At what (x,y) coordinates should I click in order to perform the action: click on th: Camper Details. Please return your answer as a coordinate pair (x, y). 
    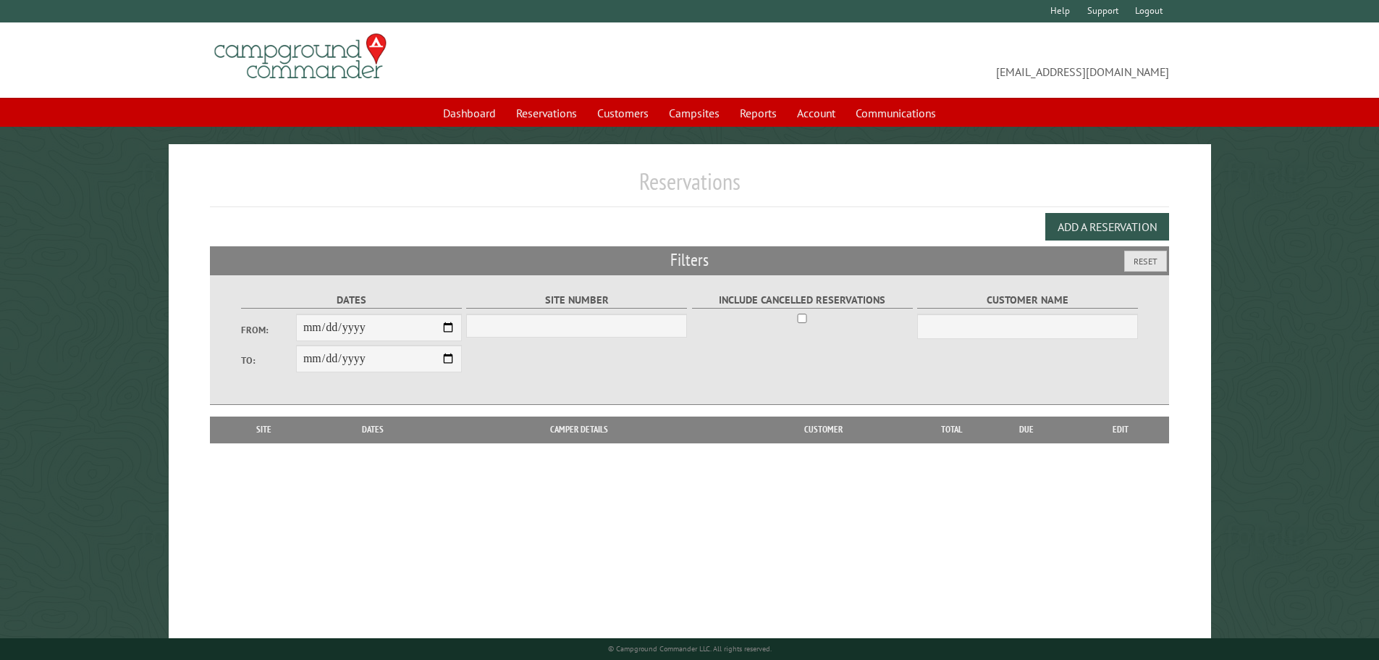
    Looking at the image, I should click on (579, 429).